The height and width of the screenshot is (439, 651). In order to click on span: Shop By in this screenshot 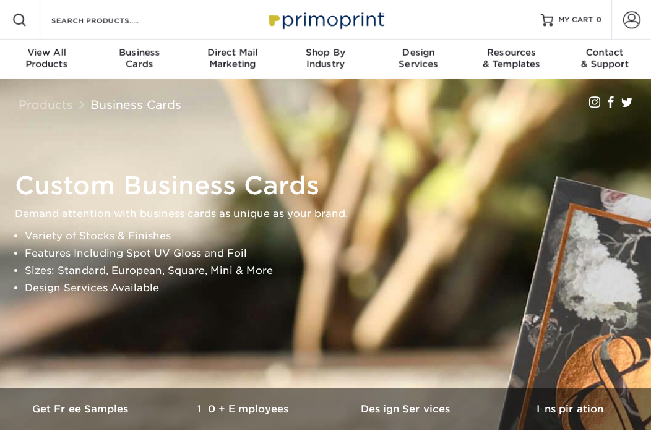, I will do `click(326, 53)`.